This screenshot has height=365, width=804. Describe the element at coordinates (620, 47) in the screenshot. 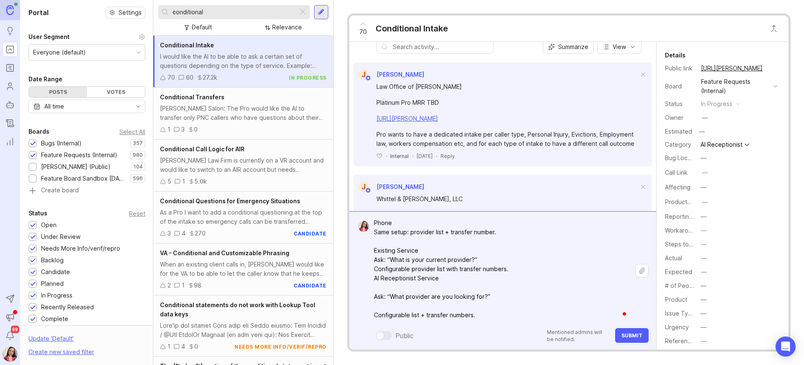

I see `span: View` at that location.